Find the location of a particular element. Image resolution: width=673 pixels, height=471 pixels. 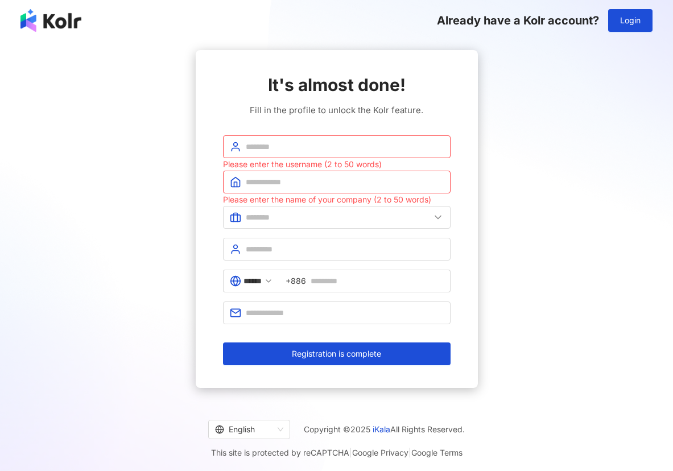

button: Registration is complete is located at coordinates (337, 354).